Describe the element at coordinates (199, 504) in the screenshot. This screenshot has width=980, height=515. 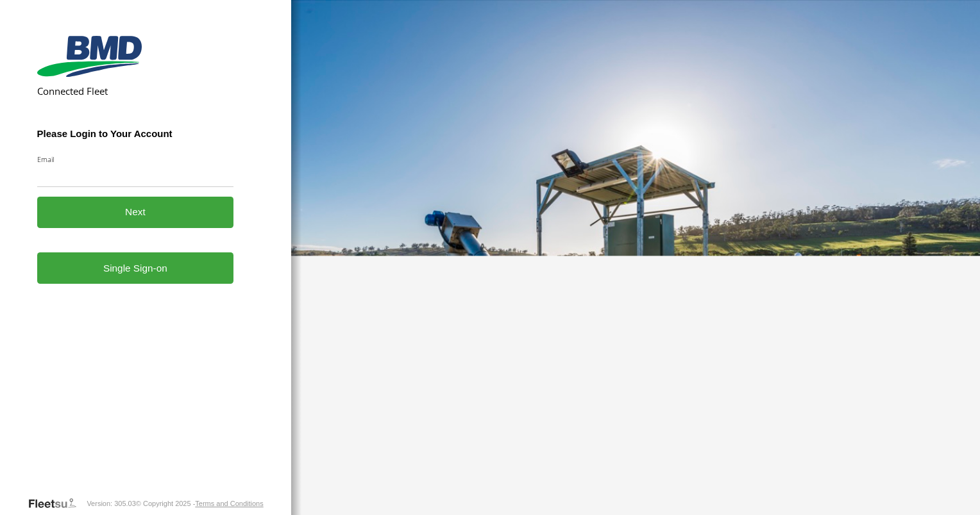
I see `div: © Copyright 2025 -` at that location.